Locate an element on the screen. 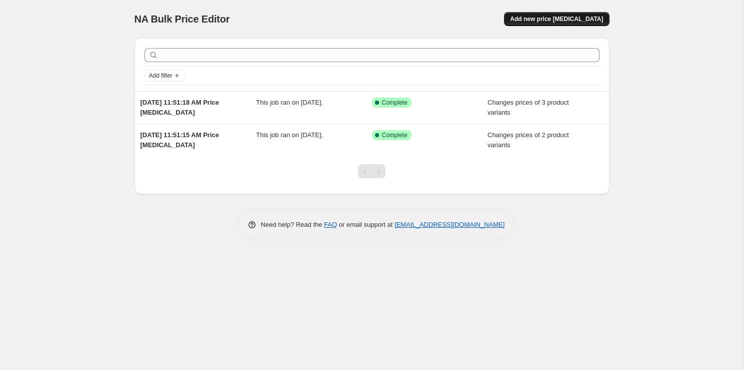  span: Need help? Read the is located at coordinates (293, 224).